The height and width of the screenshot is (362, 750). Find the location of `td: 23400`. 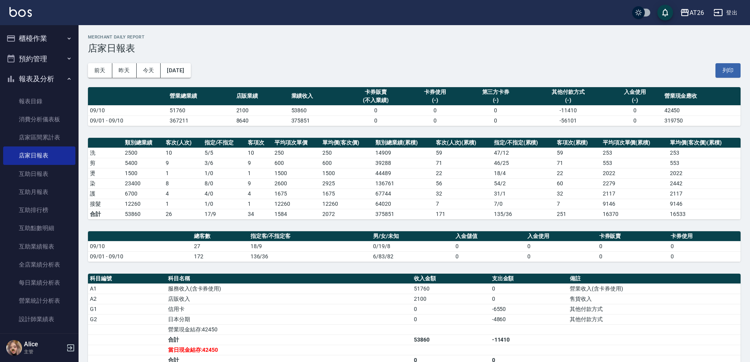

td: 23400 is located at coordinates (143, 183).